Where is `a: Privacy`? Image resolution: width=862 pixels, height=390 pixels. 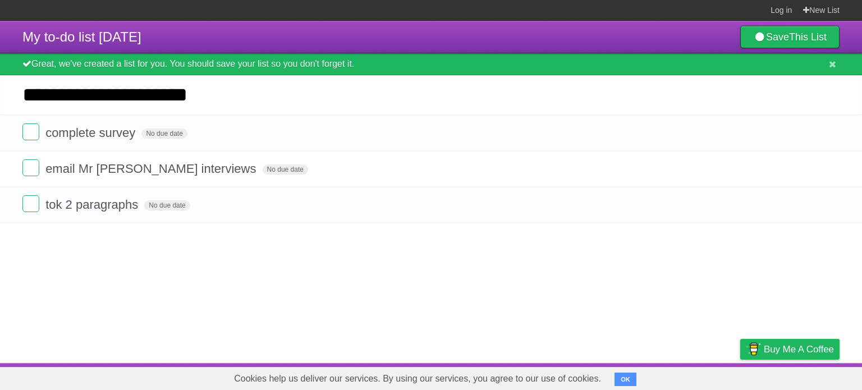
a: Privacy is located at coordinates (740, 377).